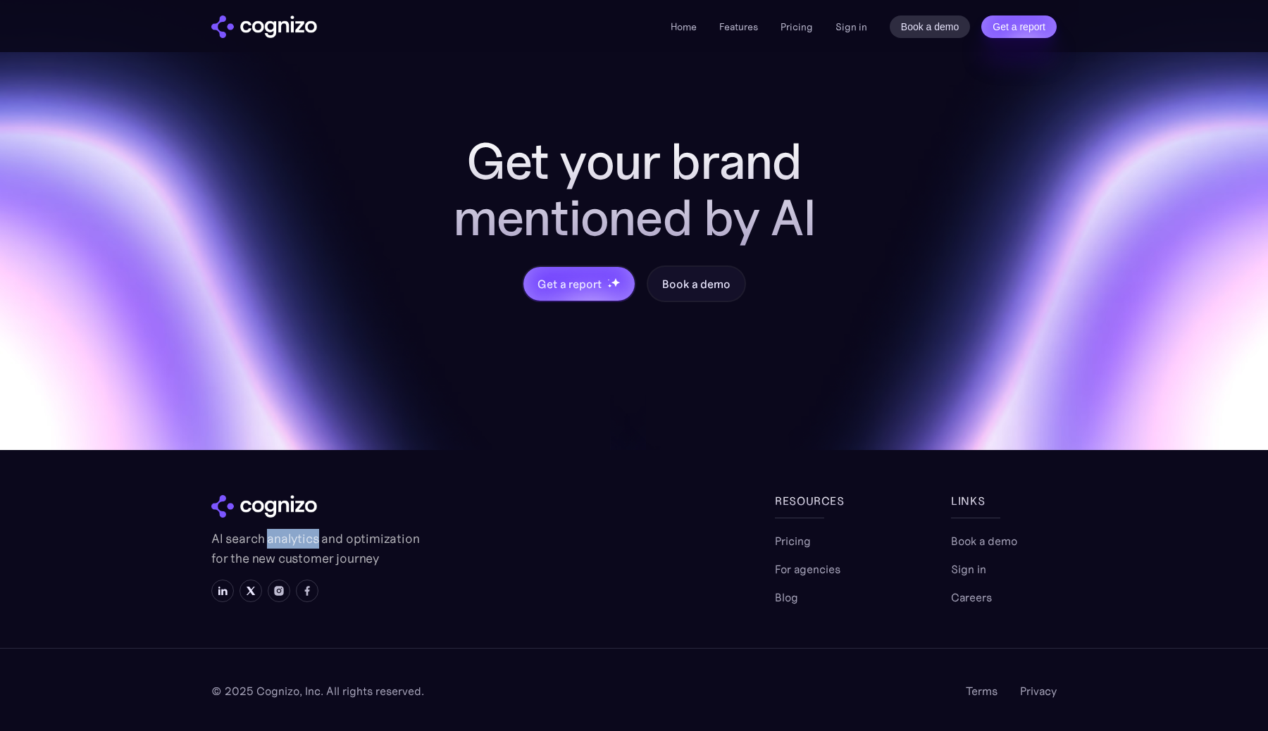  What do you see at coordinates (1004, 501) in the screenshot?
I see `div: links` at bounding box center [1004, 501].